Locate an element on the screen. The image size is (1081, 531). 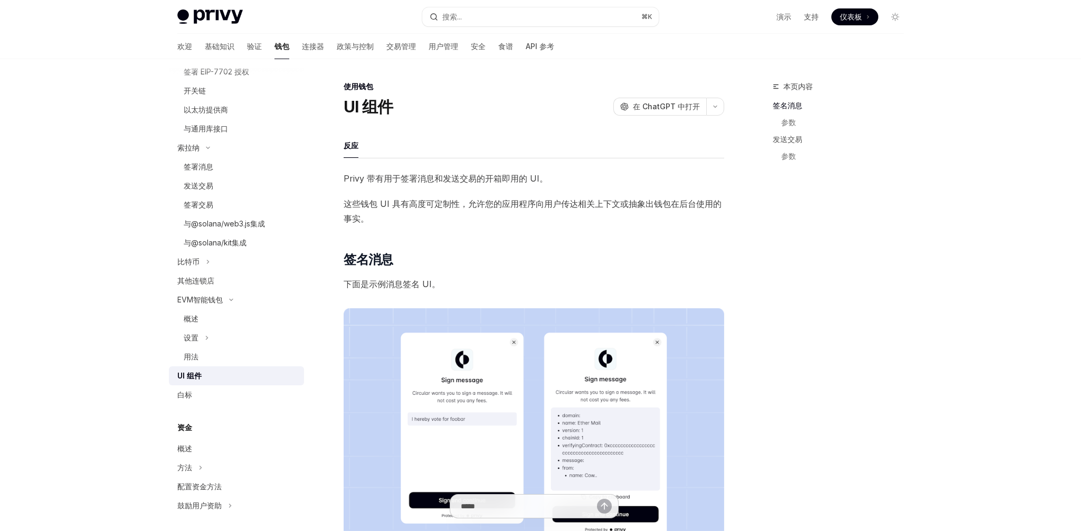
font: 这些钱包 UI 具有高度可定制性，允许您的应用程序向用户传达相关上下文或抽象出钱包在后台使用的事实。 is located at coordinates (533, 211).